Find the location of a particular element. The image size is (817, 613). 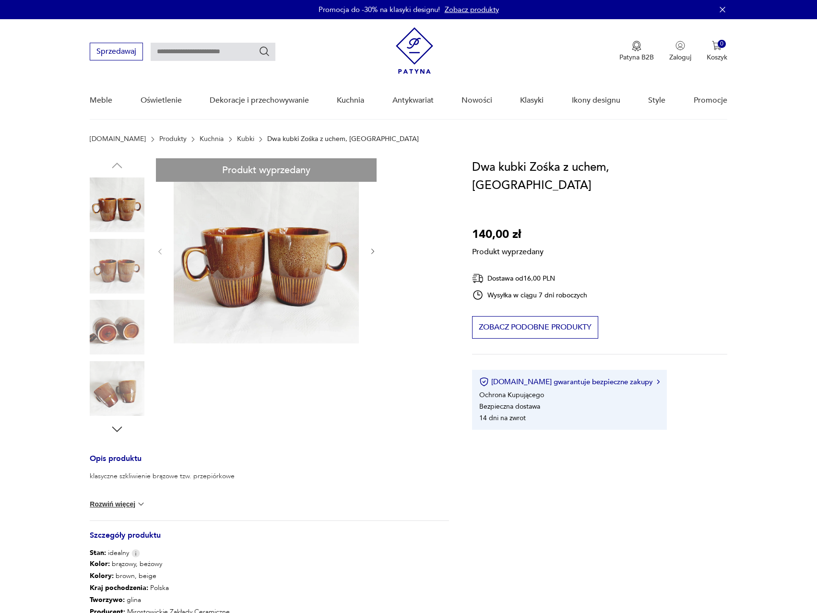

a: Sprzedawaj is located at coordinates (116, 52).